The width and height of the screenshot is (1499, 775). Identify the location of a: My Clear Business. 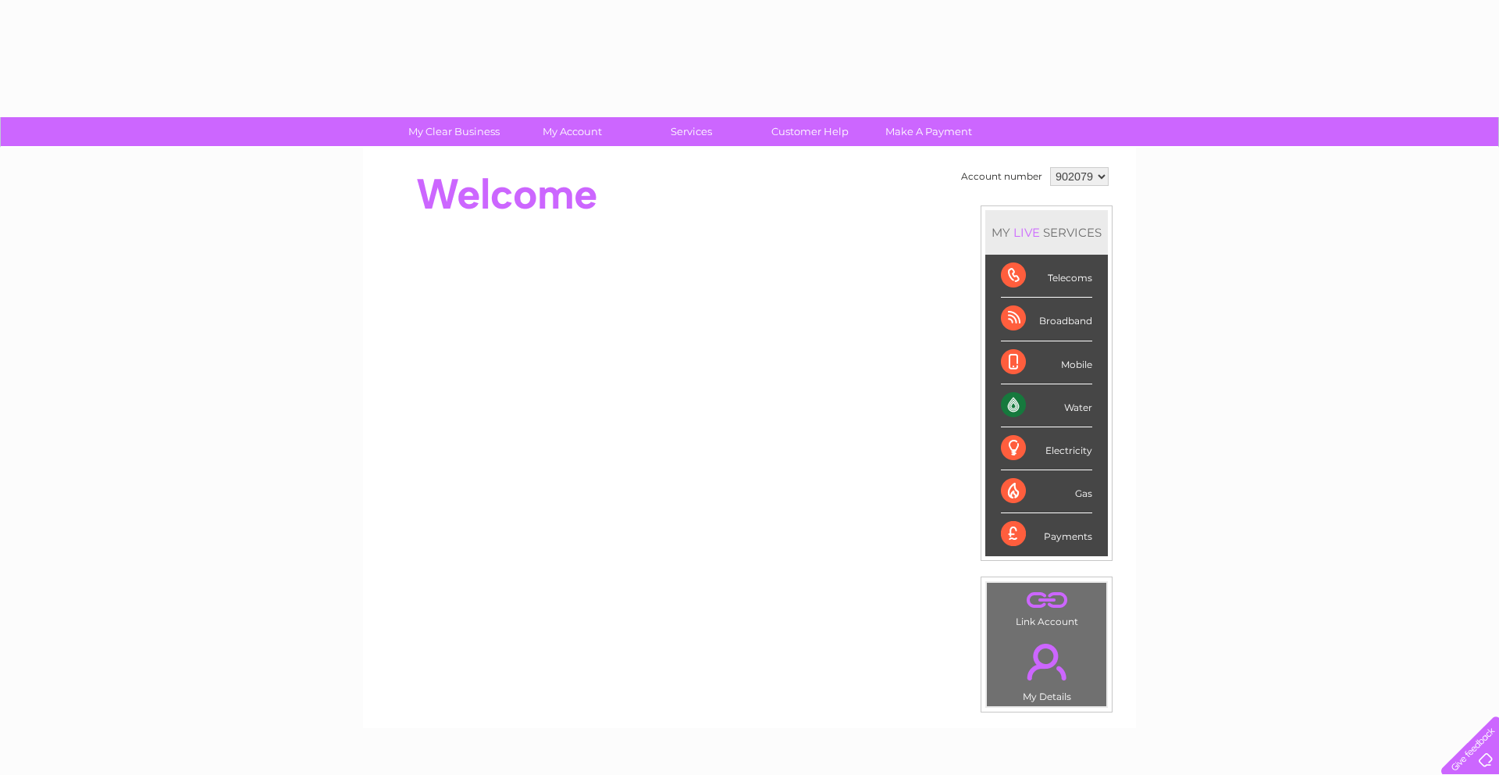
(454, 131).